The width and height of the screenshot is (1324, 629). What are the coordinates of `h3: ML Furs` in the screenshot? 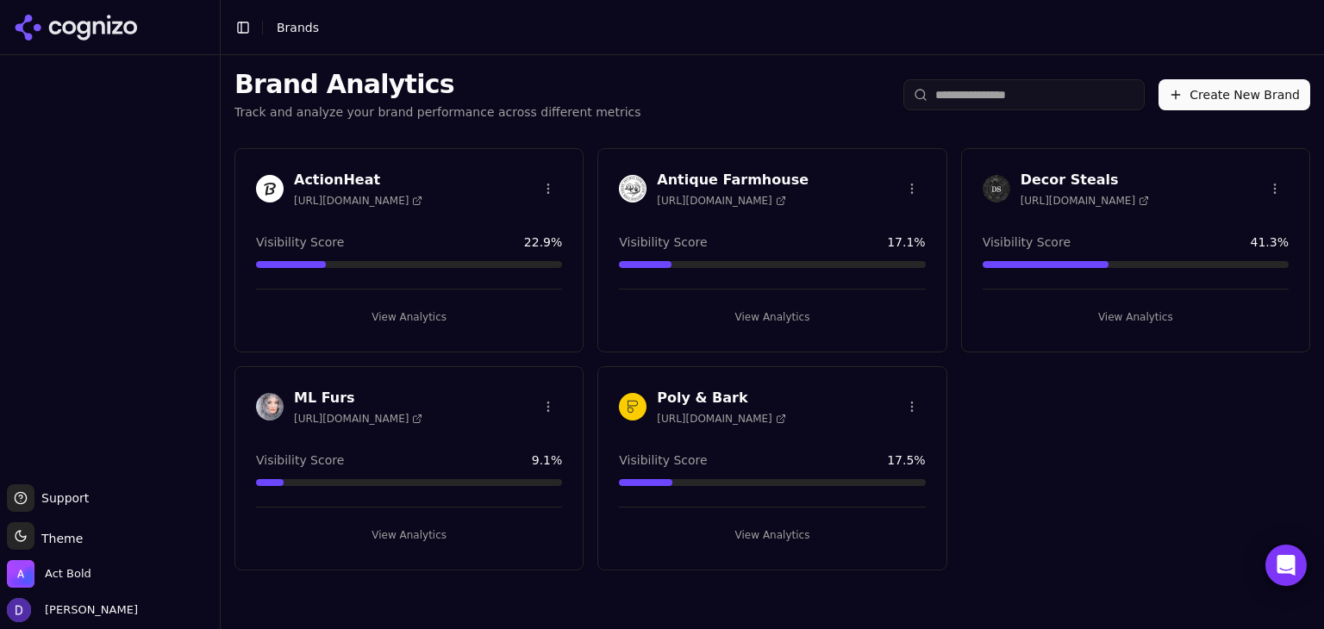 It's located at (358, 398).